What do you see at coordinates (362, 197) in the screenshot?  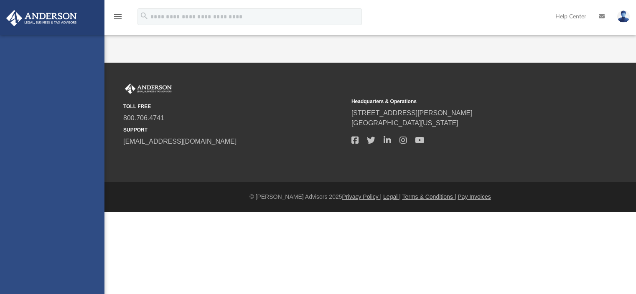 I see `a: Privacy Policy |` at bounding box center [362, 197].